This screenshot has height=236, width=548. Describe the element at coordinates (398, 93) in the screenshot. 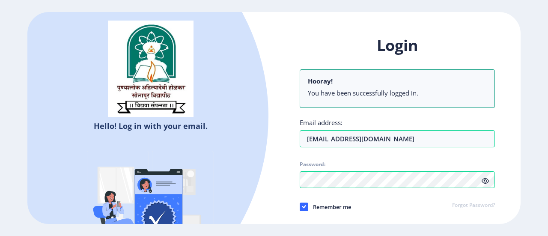

I see `li: You have been successfully logged in.` at that location.